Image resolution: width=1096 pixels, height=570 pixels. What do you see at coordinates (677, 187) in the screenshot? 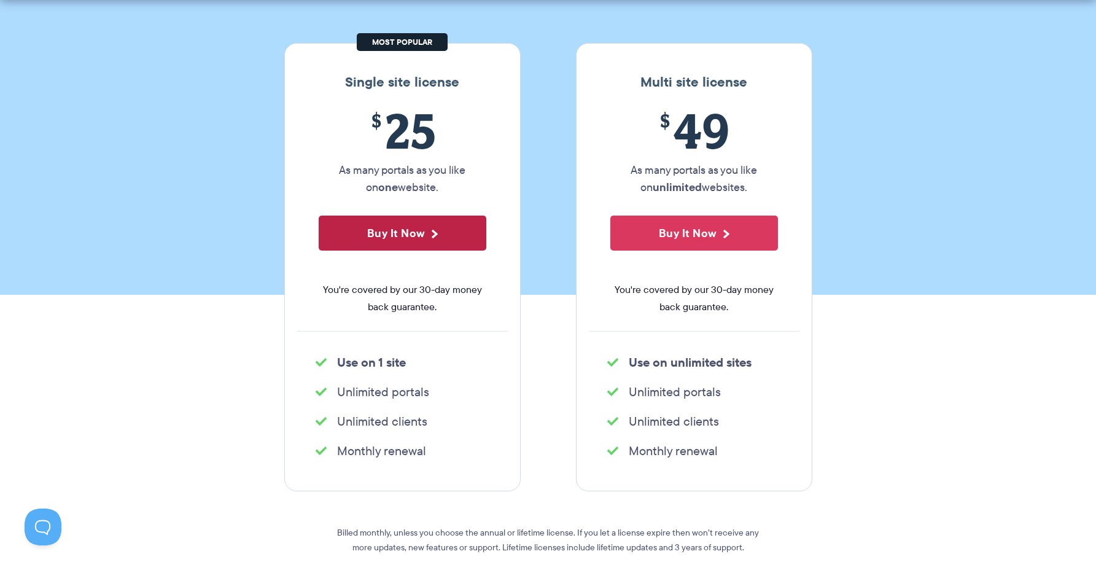
I see `strong: unlimited` at bounding box center [677, 187].